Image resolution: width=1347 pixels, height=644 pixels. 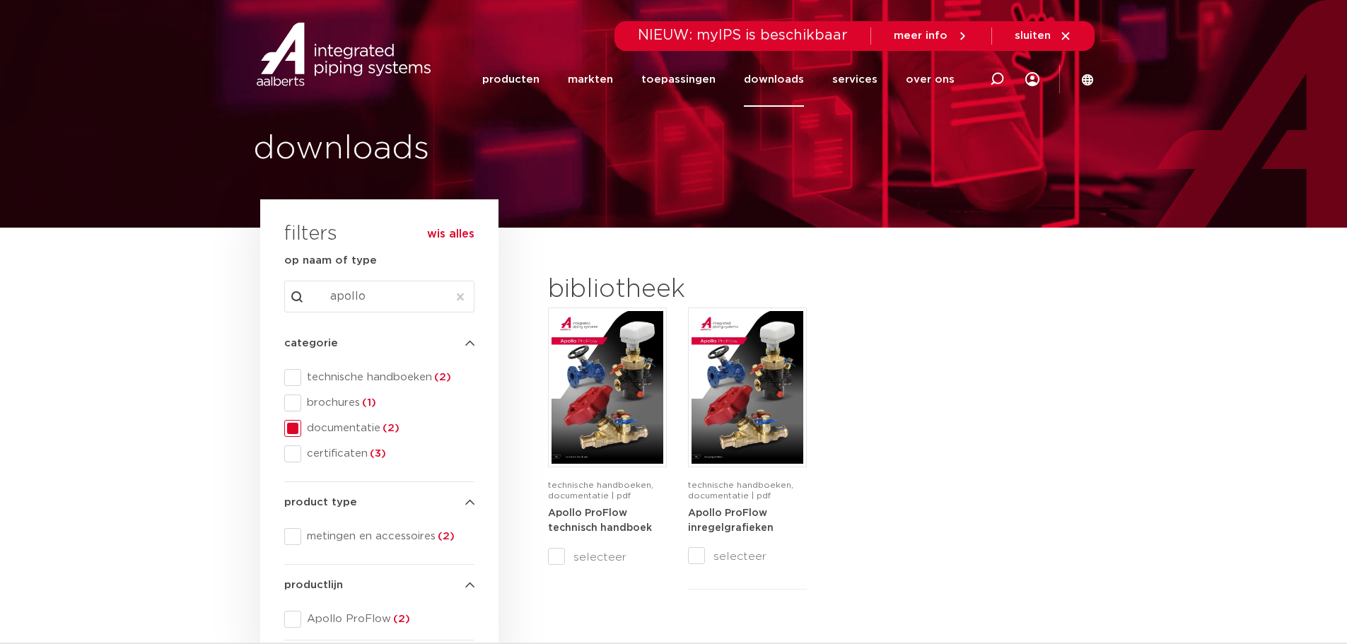 I want to click on strong: Apollo ProFlow technisch handboek, so click(x=599, y=521).